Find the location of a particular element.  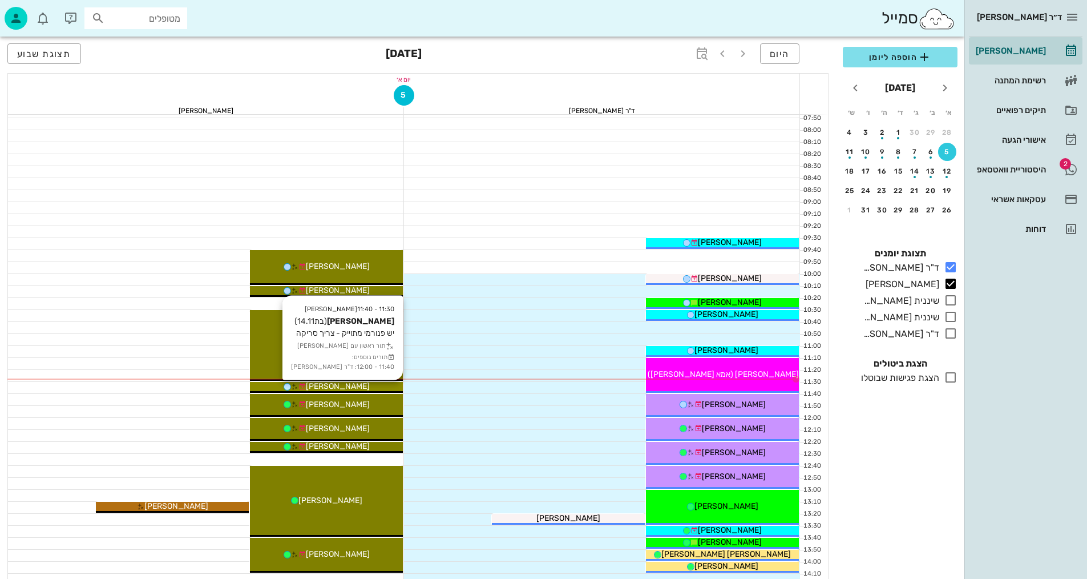

div: 08:50 is located at coordinates (811, 190).